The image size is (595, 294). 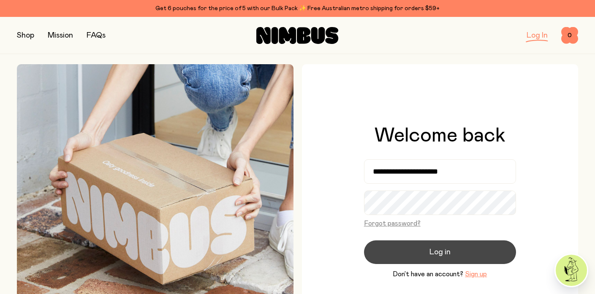 I want to click on span: Don’t have an account?, so click(x=428, y=274).